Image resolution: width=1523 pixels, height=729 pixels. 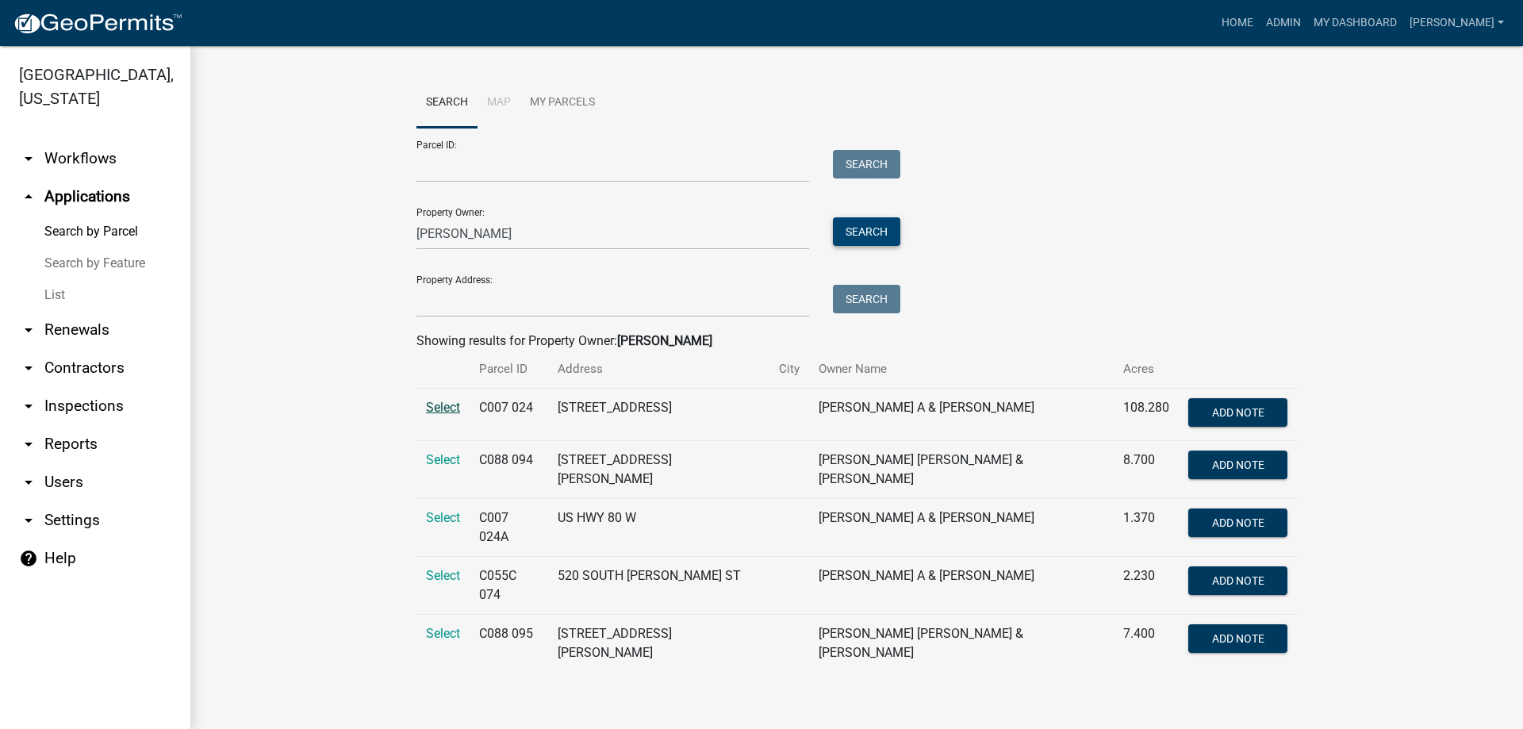 I want to click on i: arrow_drop_up, so click(x=29, y=197).